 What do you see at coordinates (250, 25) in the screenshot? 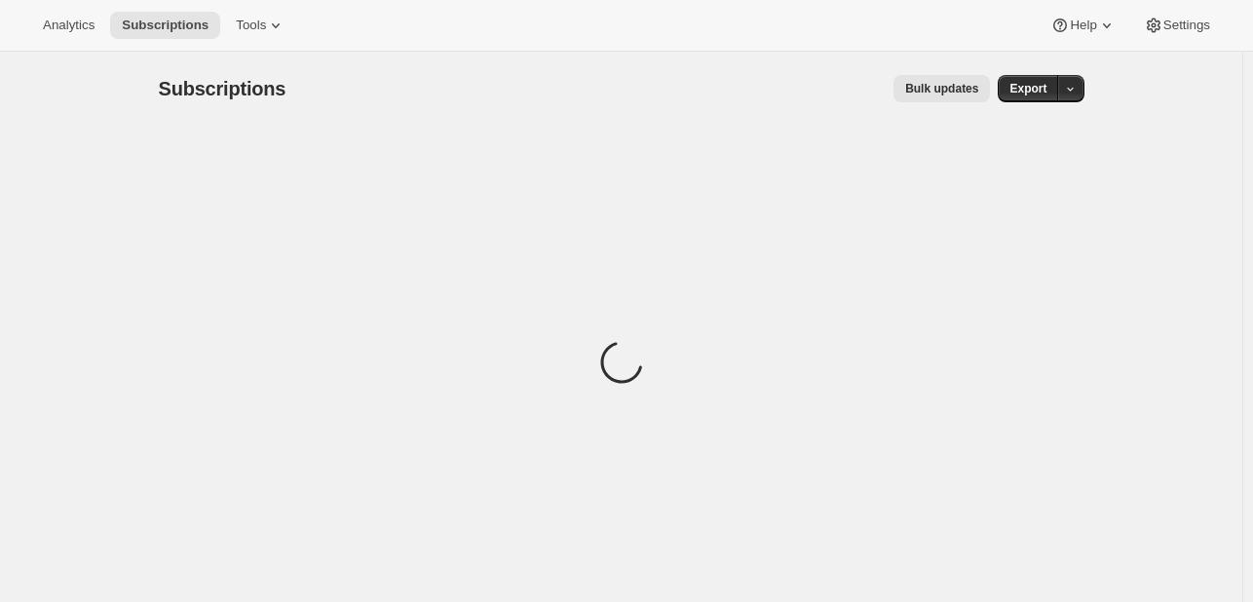
I see `span: Tools` at bounding box center [250, 25].